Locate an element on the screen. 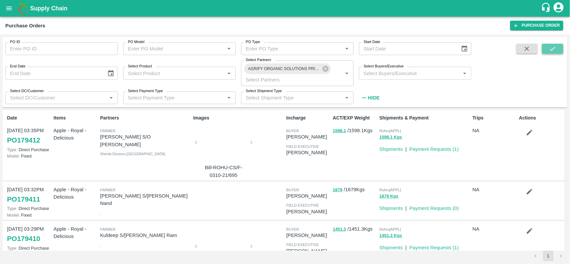 Image resolution: width=570 pixels, height=264 pixels. p: / 1679 Kgs is located at coordinates (355, 190).